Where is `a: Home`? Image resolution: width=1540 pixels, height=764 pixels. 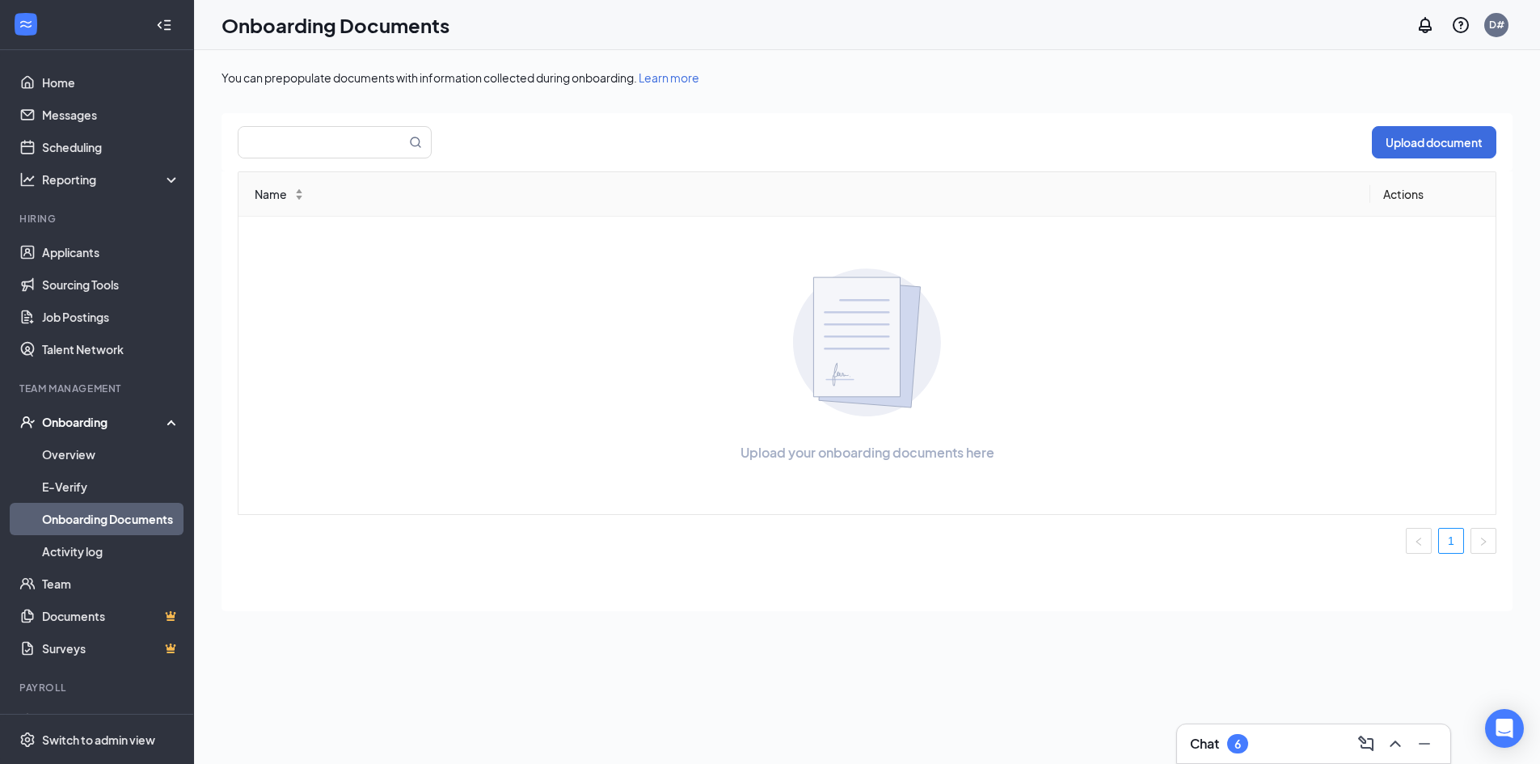
a: Home is located at coordinates (111, 82).